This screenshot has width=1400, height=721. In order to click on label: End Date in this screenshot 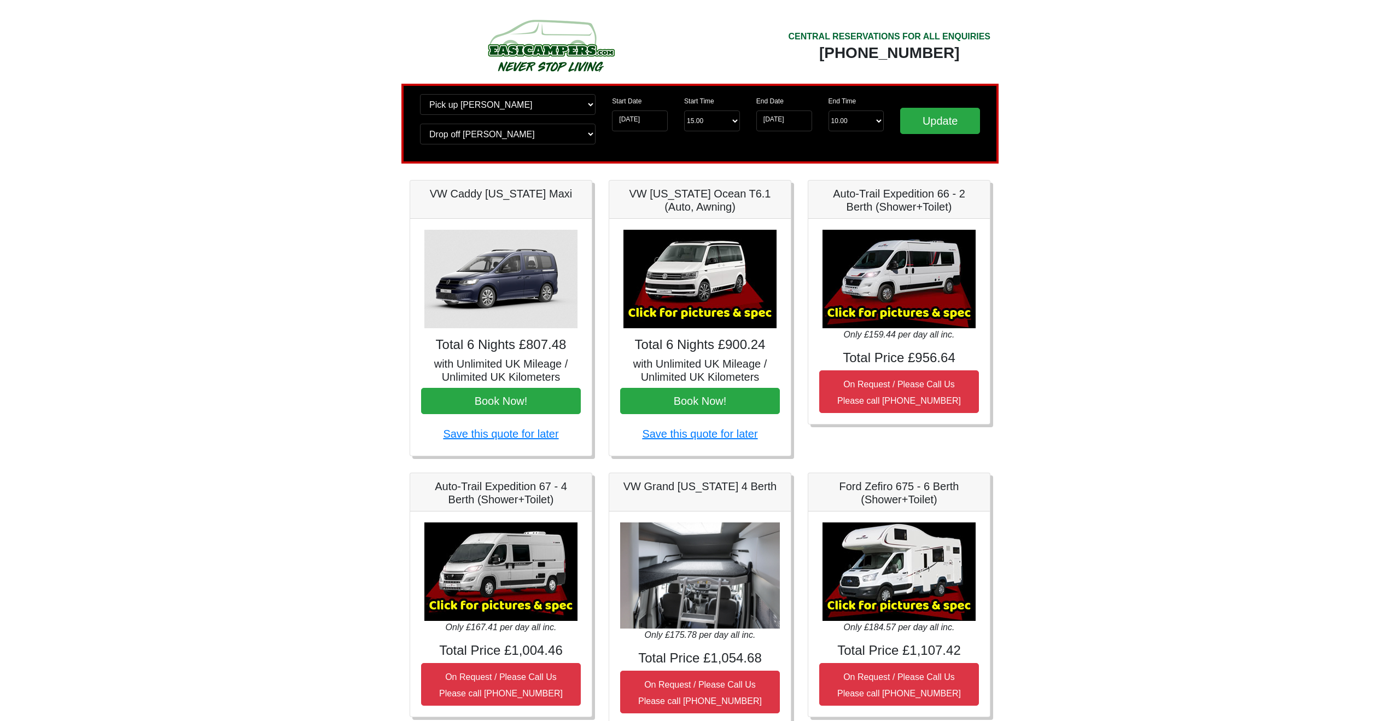, I will do `click(770, 101)`.